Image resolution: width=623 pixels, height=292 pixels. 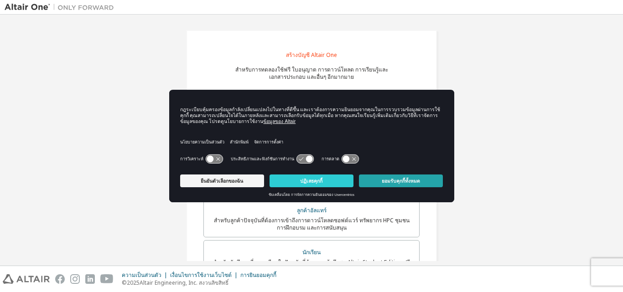 What do you see at coordinates (311, 69) in the screenshot?
I see `font: สำหรับการทดลองใช้ฟรี ใบอนุญาต การดาวน์โหลด การเรียนรู้และ` at bounding box center [311, 69].